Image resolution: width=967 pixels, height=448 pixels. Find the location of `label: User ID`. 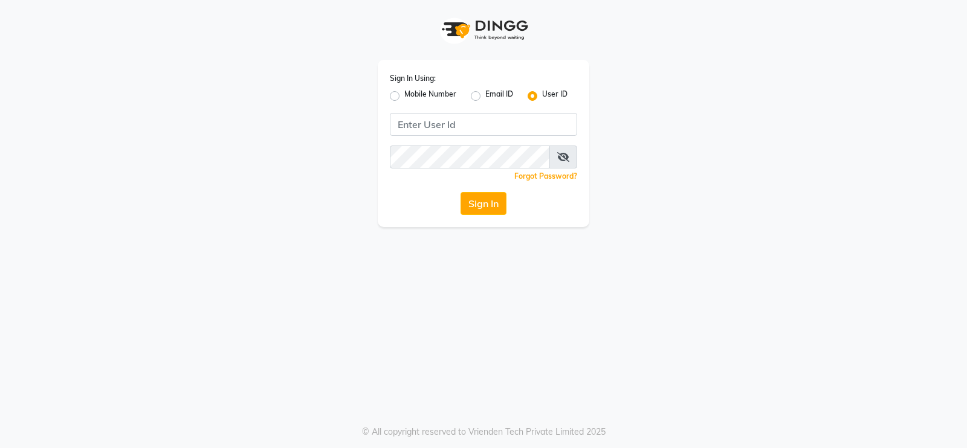

label: User ID is located at coordinates (555, 96).